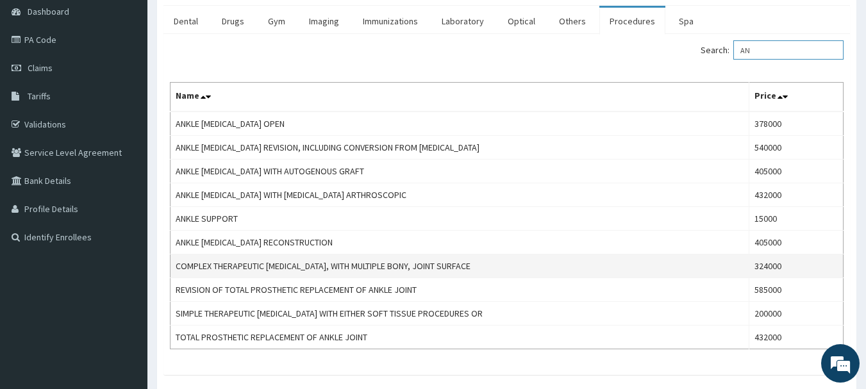 The width and height of the screenshot is (866, 389). I want to click on div: Chat with us now, so click(141, 80).